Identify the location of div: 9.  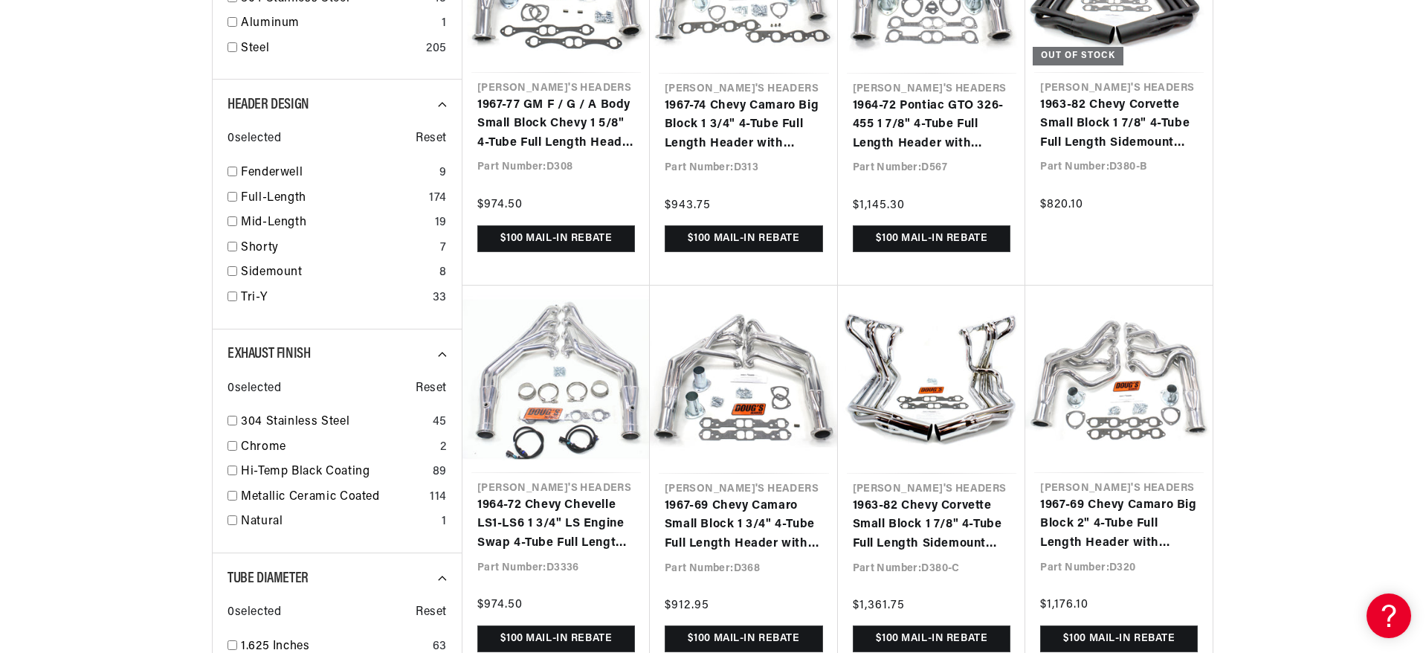
(443, 173).